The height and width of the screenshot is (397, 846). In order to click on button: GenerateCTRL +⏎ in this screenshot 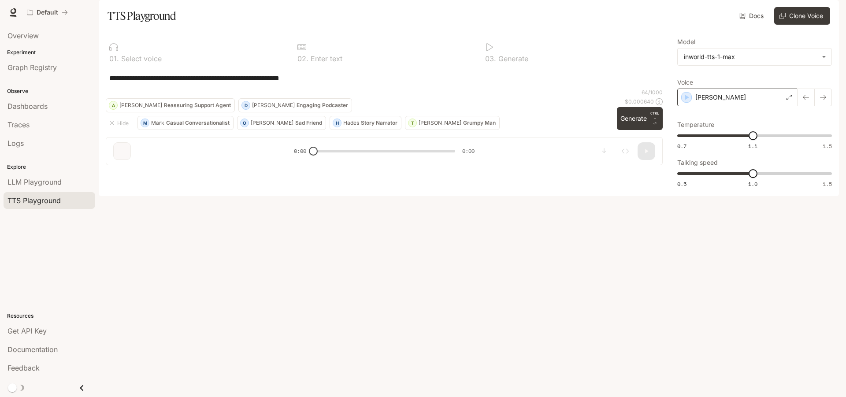, I will do `click(639, 118)`.